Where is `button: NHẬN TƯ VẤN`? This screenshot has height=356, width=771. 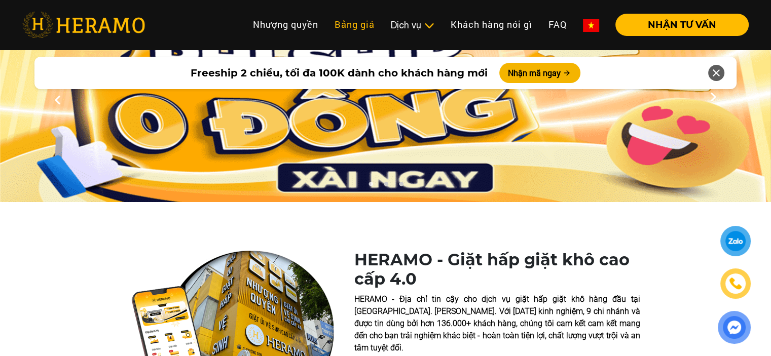
button: NHẬN TƯ VẤN is located at coordinates (681, 25).